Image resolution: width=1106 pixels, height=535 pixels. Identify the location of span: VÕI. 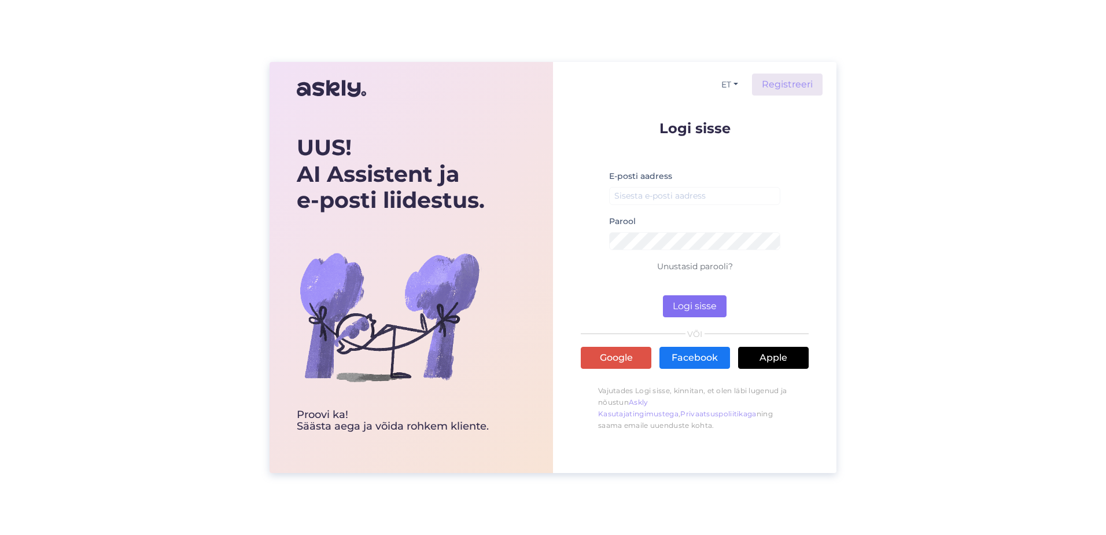
(695, 334).